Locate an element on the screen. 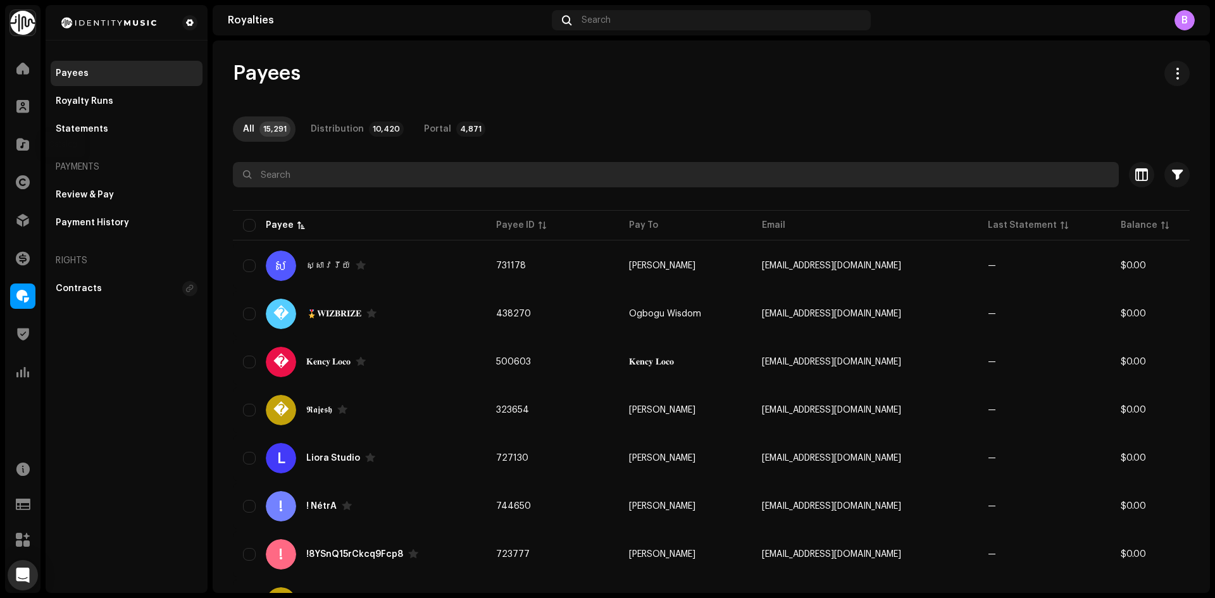 This screenshot has height=598, width=1215. div: Payment History is located at coordinates (92, 223).